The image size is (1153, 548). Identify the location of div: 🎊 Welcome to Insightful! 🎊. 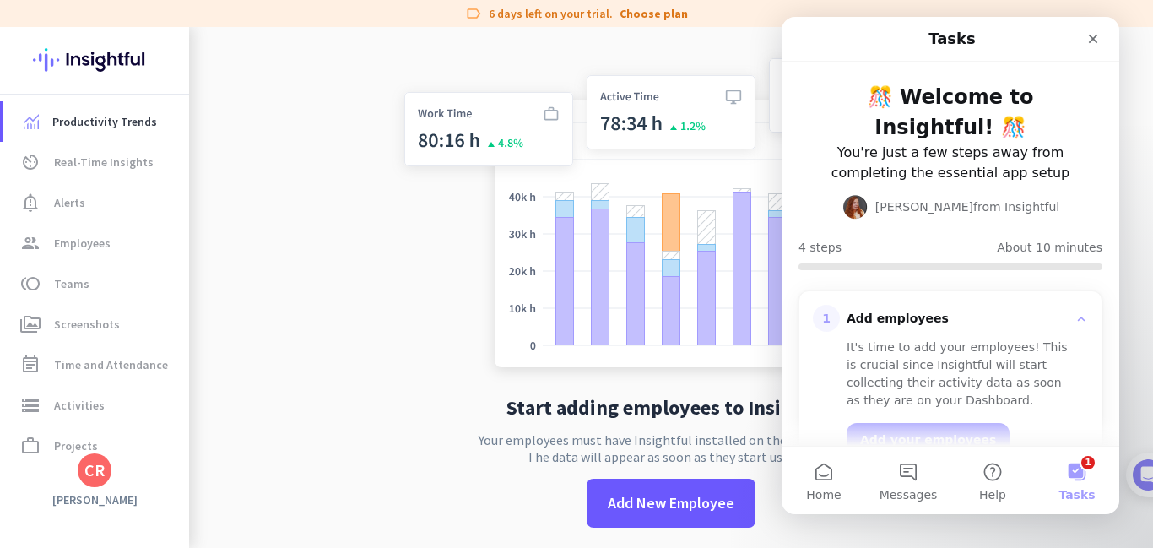
(169, 95).